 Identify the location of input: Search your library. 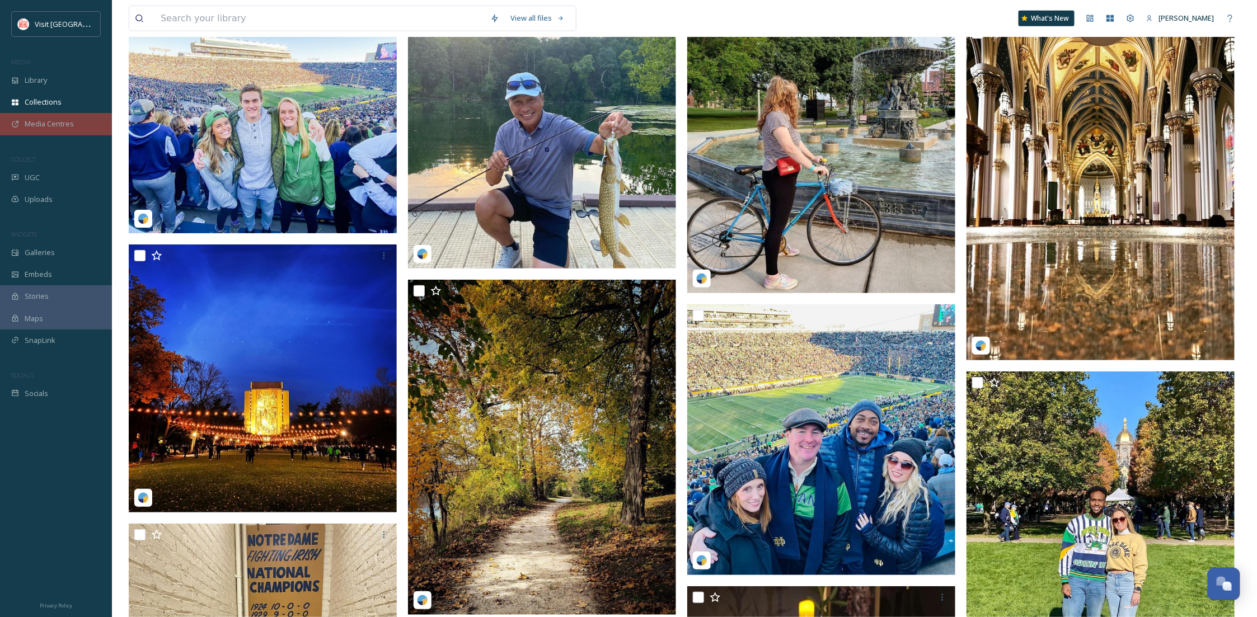
(319, 18).